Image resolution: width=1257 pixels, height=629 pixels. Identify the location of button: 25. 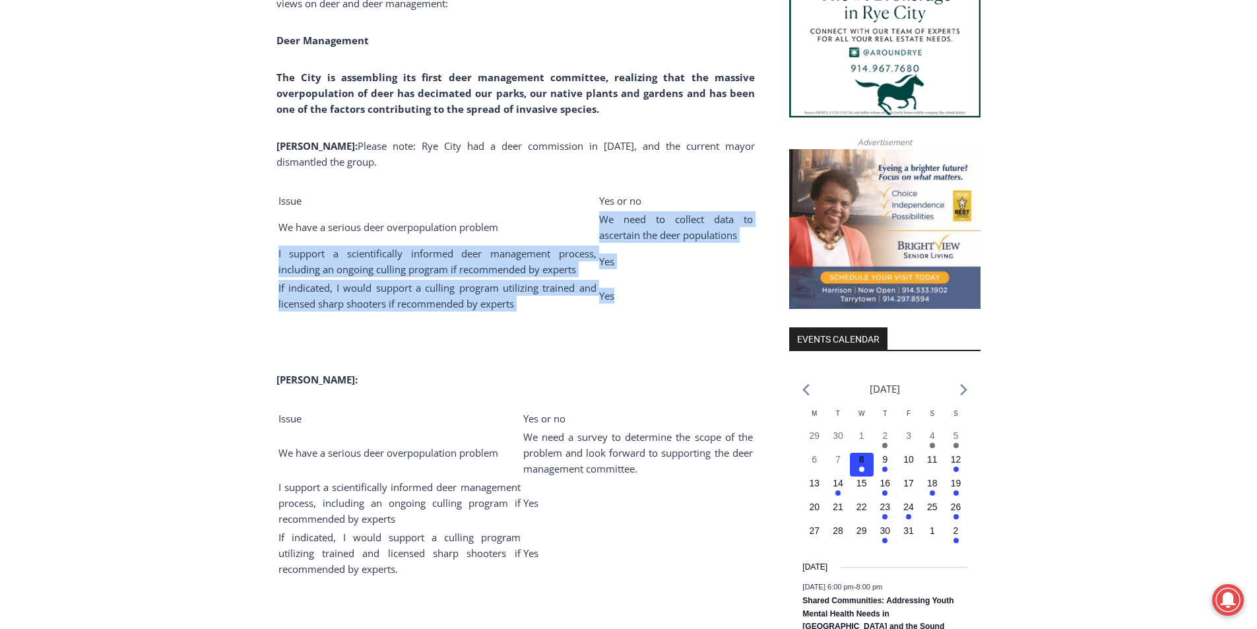
(932, 512).